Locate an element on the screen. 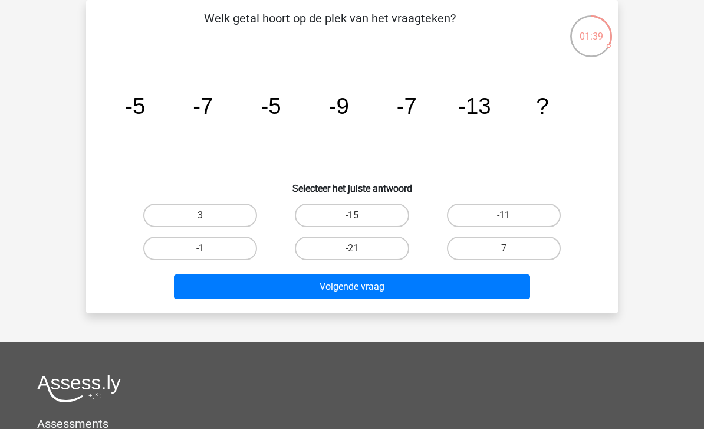  tspan: -13 is located at coordinates (474, 106).